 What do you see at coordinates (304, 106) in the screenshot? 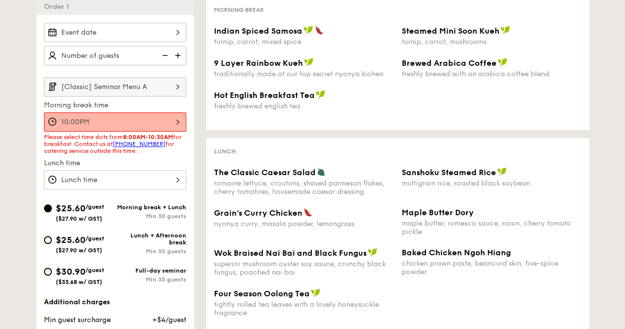
I see `div: freshly brewed english tea` at bounding box center [304, 106].